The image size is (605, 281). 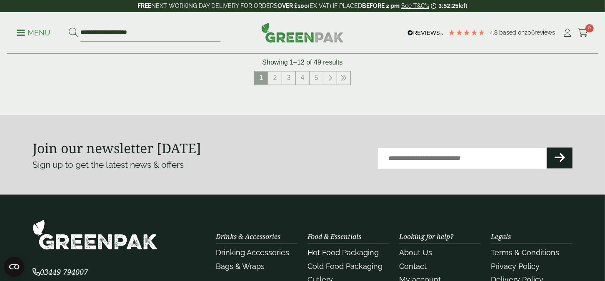 What do you see at coordinates (415, 253) in the screenshot?
I see `a: About Us` at bounding box center [415, 253].